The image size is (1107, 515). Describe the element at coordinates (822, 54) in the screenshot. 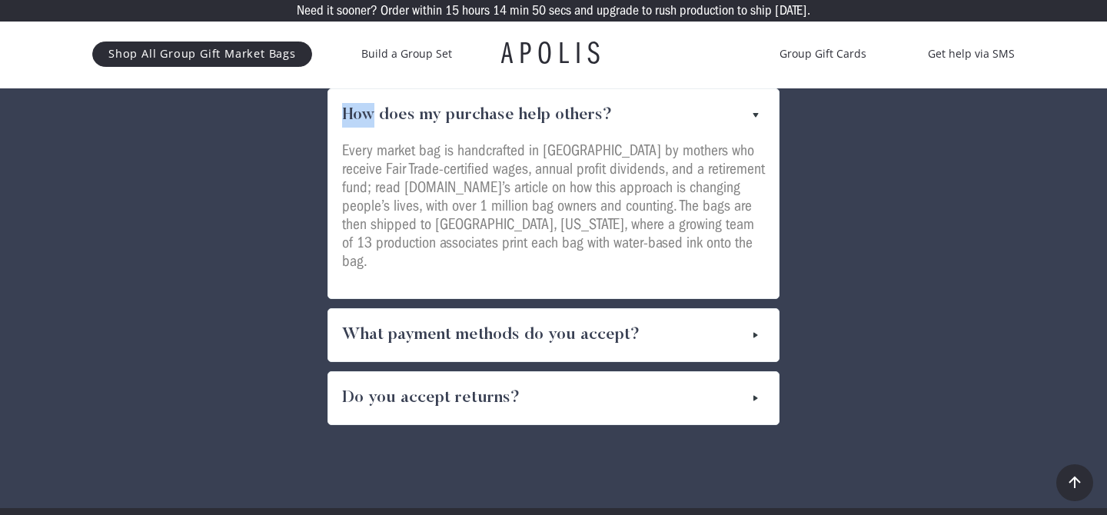

I see `a: Group Gift Cards` at that location.